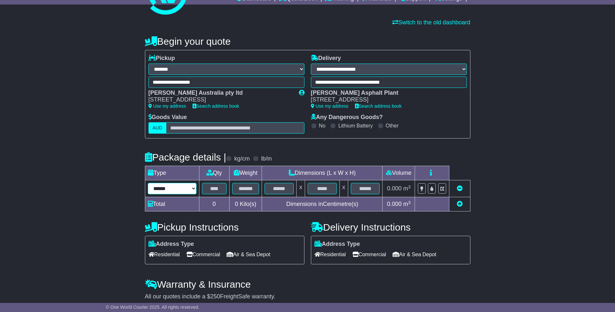 This screenshot has width=615, height=312. Describe the element at coordinates (308, 284) in the screenshot. I see `h4: Warranty & Insurance` at that location.